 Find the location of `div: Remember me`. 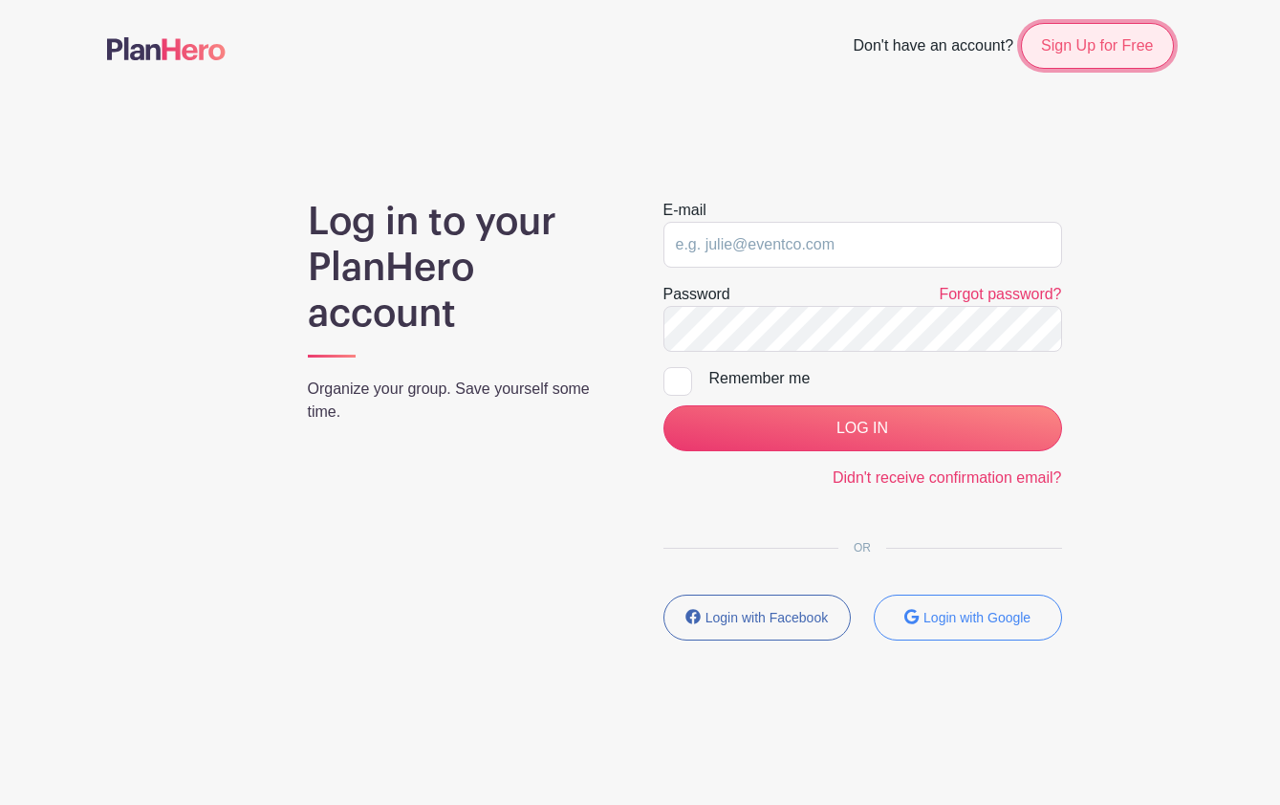

div: Remember me is located at coordinates (885, 378).